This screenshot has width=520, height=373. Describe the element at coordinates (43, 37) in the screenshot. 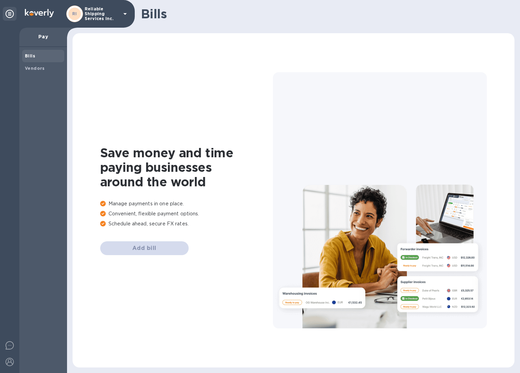

I see `p: Pay` at that location.